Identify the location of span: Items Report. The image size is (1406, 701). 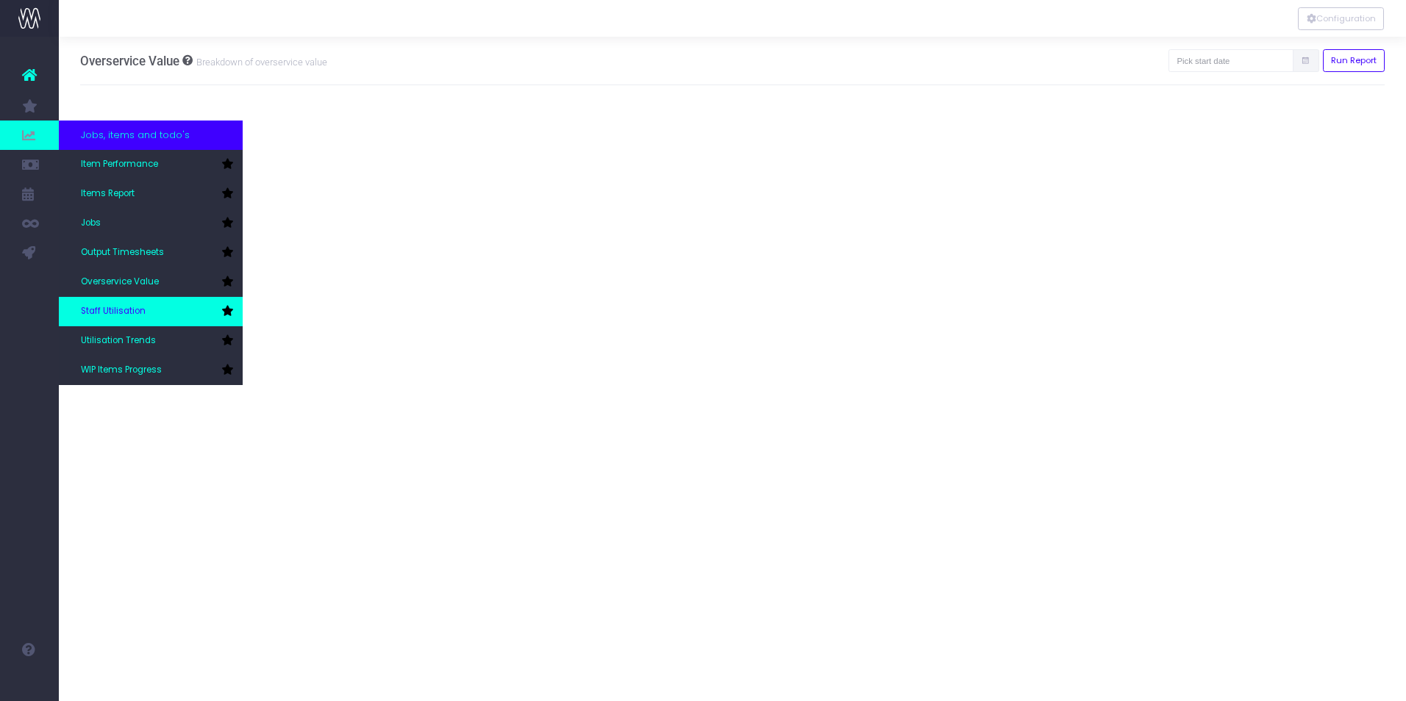
(107, 194).